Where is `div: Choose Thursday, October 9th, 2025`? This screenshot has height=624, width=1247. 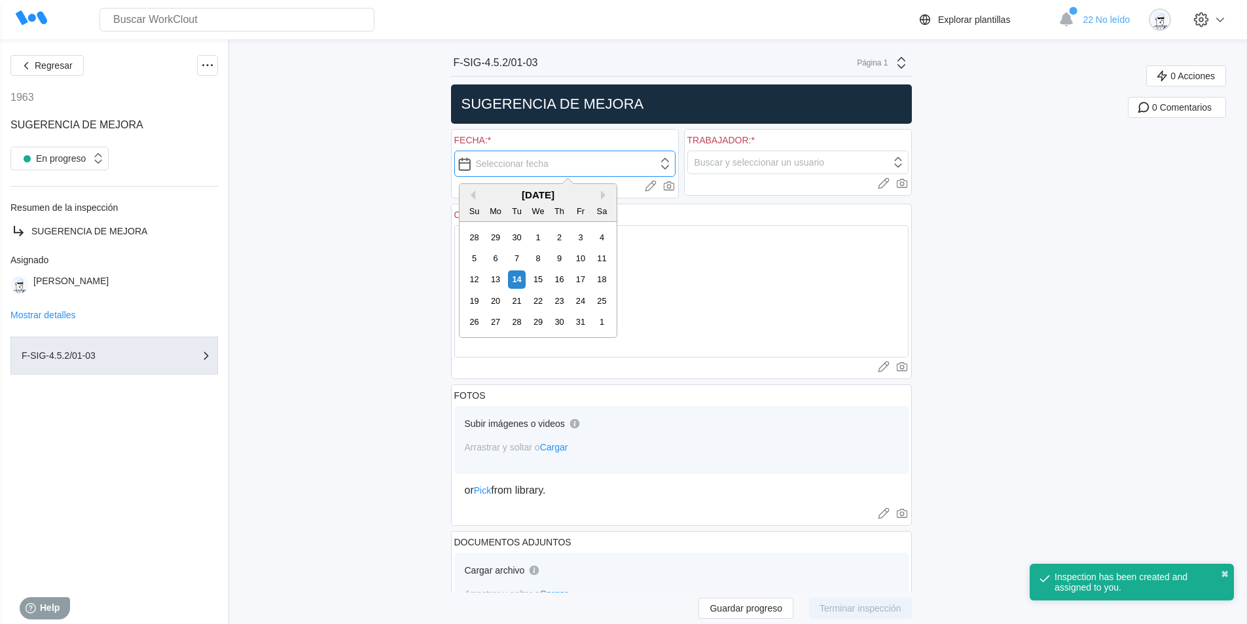 div: Choose Thursday, October 9th, 2025 is located at coordinates (559, 258).